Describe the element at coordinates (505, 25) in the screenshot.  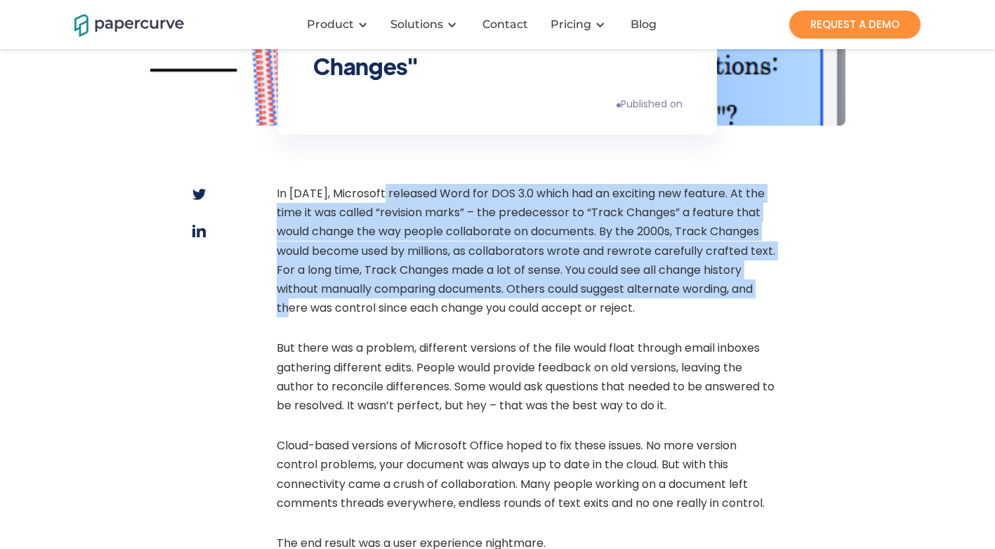
I see `div: Contact` at that location.